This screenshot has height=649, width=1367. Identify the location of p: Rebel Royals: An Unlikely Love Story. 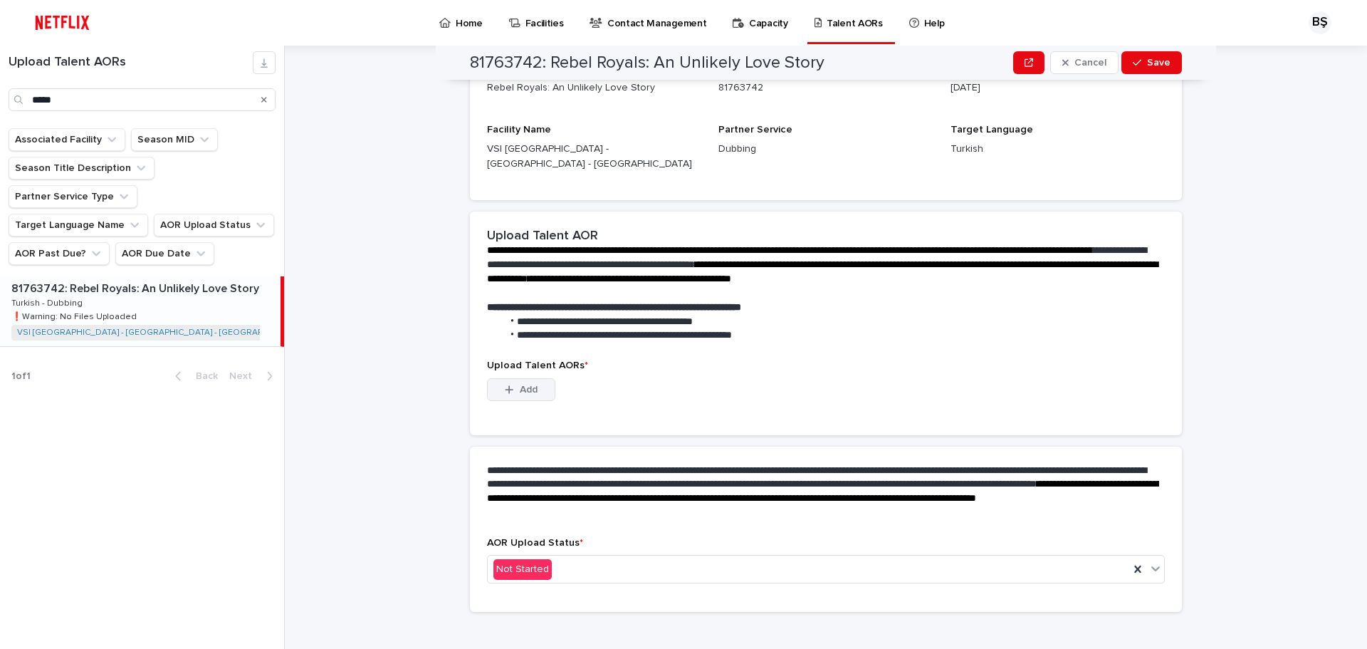
(594, 88).